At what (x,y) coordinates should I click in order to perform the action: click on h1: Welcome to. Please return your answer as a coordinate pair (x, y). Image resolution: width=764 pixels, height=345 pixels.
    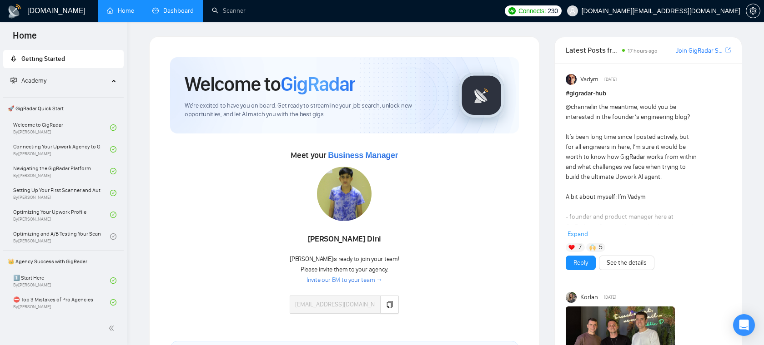
    Looking at the image, I should click on (270, 84).